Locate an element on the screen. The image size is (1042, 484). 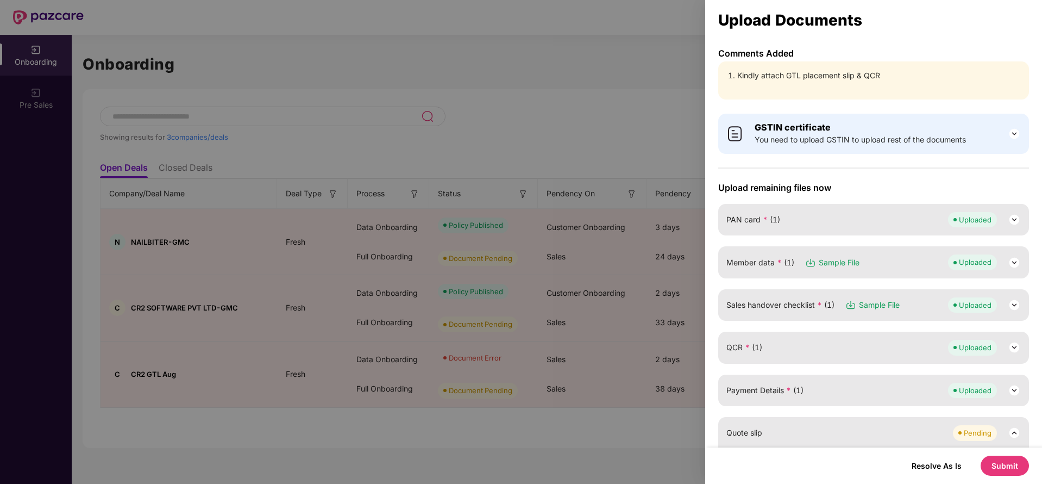
span: PAN card (1) is located at coordinates (753, 220).